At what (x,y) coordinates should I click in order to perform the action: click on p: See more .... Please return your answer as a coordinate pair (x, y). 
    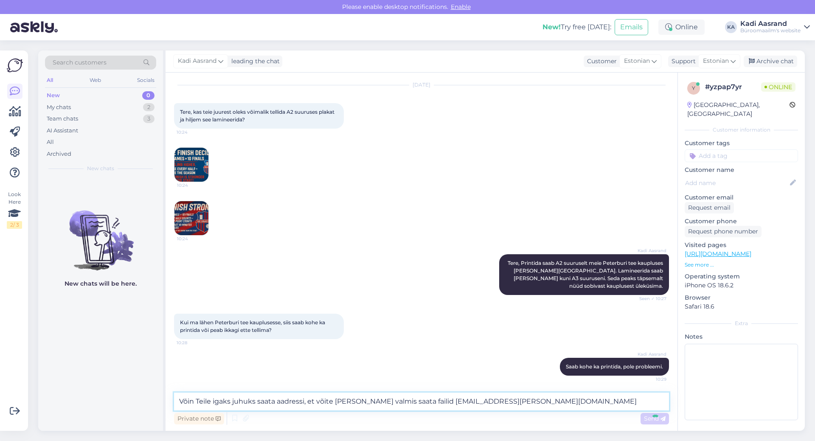
    Looking at the image, I should click on (742, 265).